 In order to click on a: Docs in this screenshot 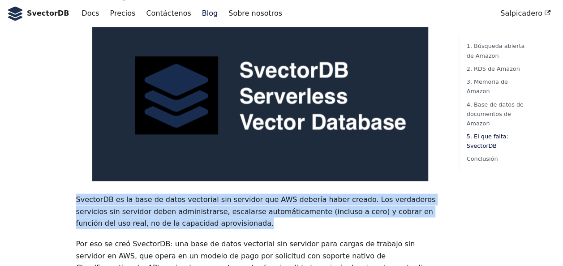, I will do `click(90, 13)`.